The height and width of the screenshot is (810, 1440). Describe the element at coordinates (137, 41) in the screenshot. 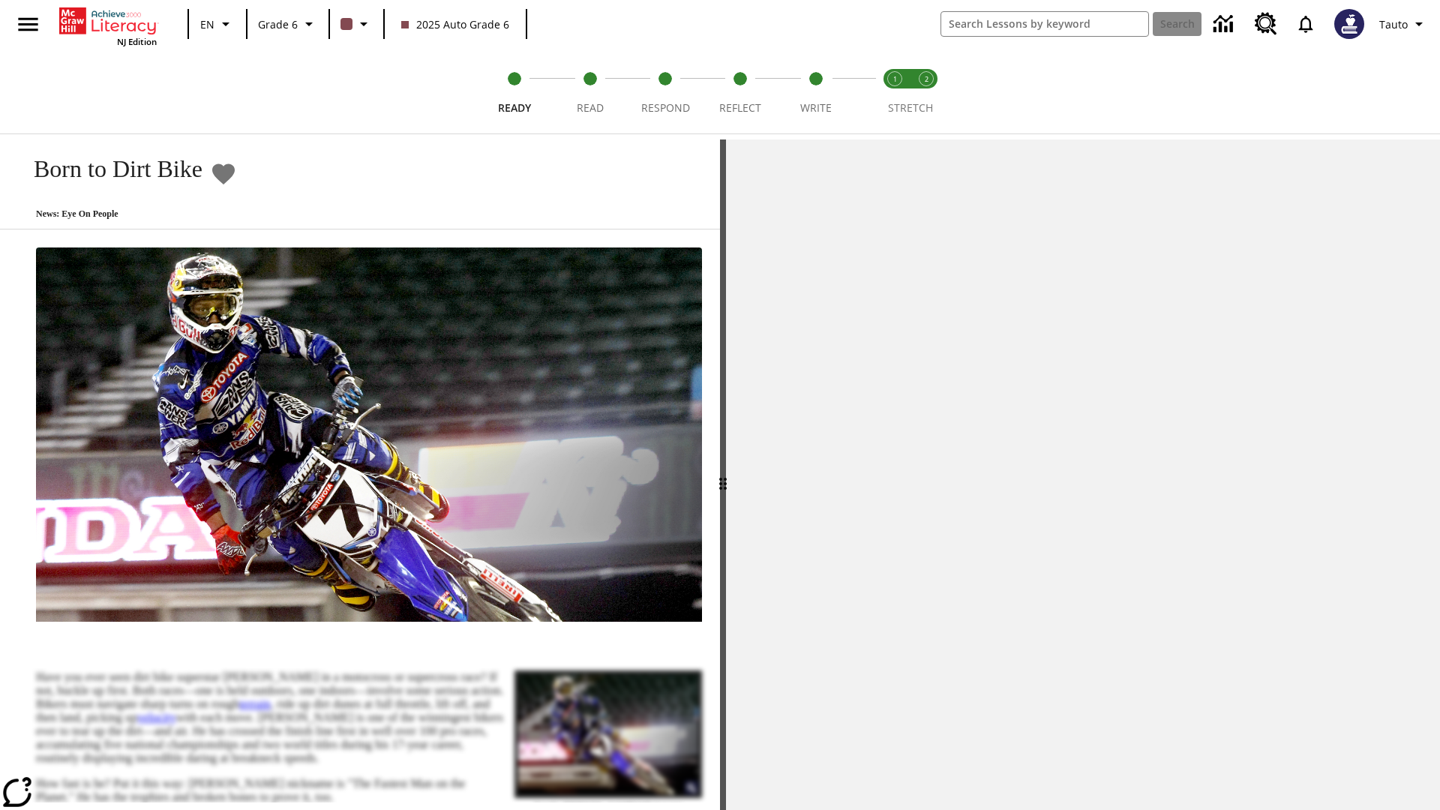

I see `span: NJ Edition` at that location.